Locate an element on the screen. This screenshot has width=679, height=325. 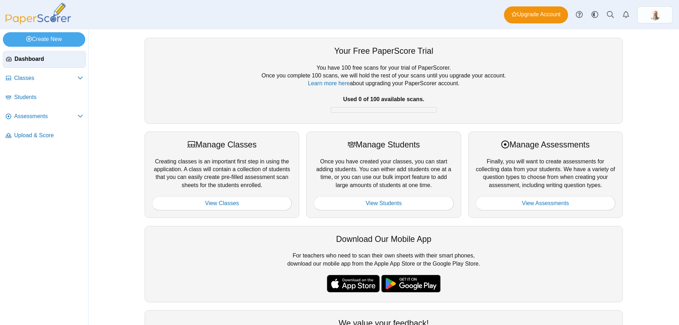
a: ps.0CU53ZjrAuW7OQIS is located at coordinates (655, 15).